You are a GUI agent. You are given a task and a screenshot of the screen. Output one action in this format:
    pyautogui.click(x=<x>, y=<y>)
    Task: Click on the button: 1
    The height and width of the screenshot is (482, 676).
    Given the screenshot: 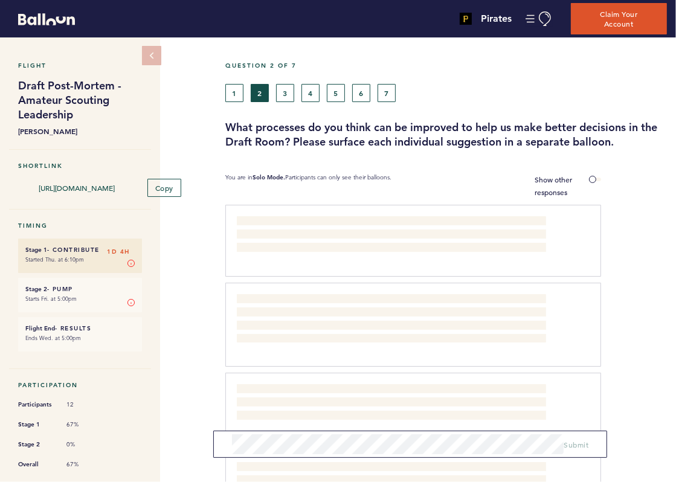 What is the action you would take?
    pyautogui.click(x=234, y=93)
    